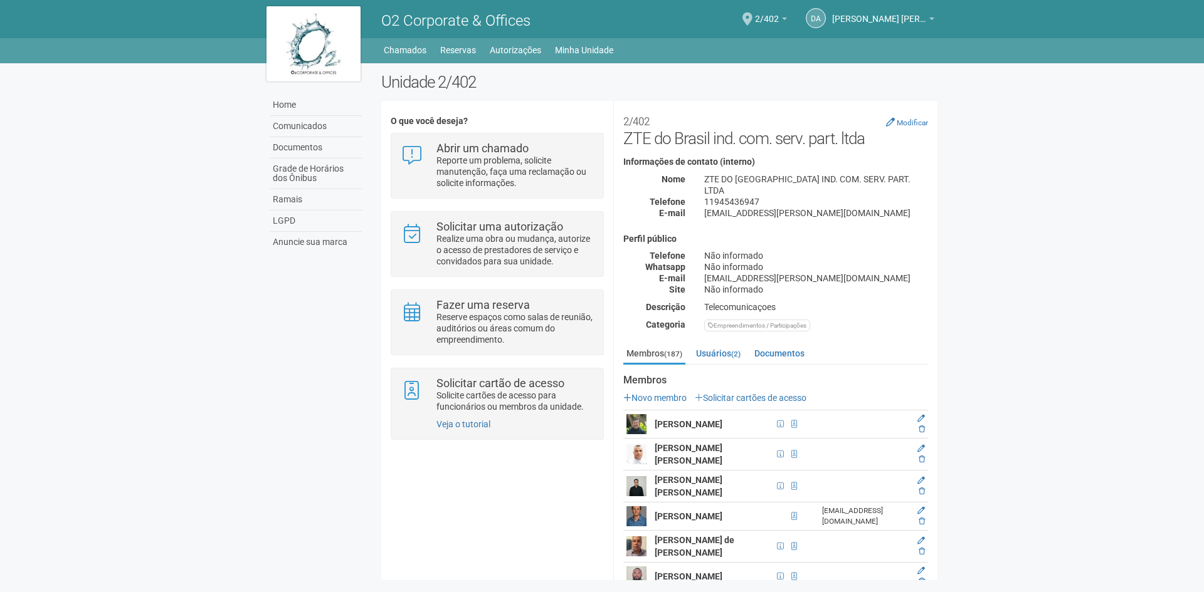  What do you see at coordinates (767, 13) in the screenshot?
I see `span: 2/402` at bounding box center [767, 13].